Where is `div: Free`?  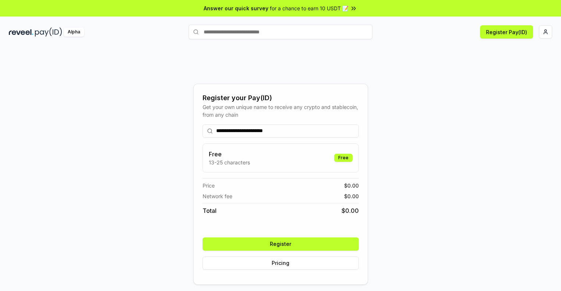
div: Free is located at coordinates (343, 158).